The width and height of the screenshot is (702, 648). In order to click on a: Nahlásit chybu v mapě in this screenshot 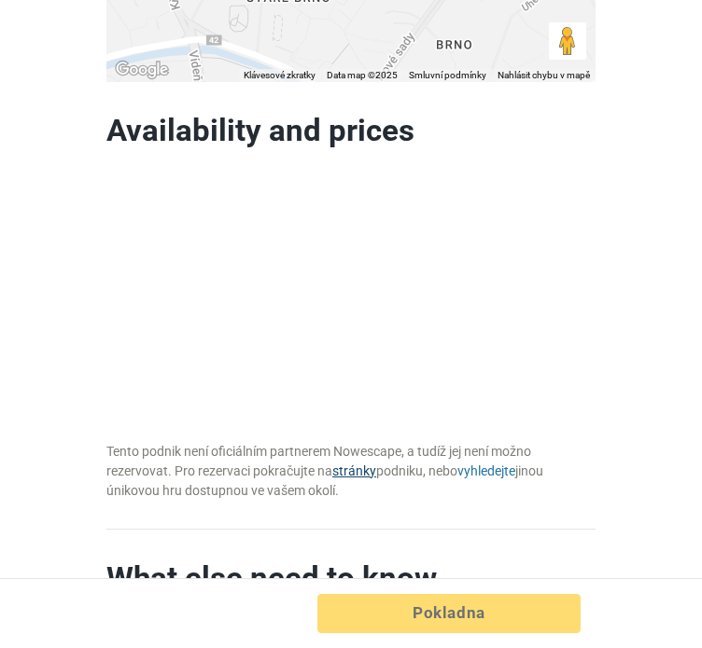, I will do `click(543, 75)`.